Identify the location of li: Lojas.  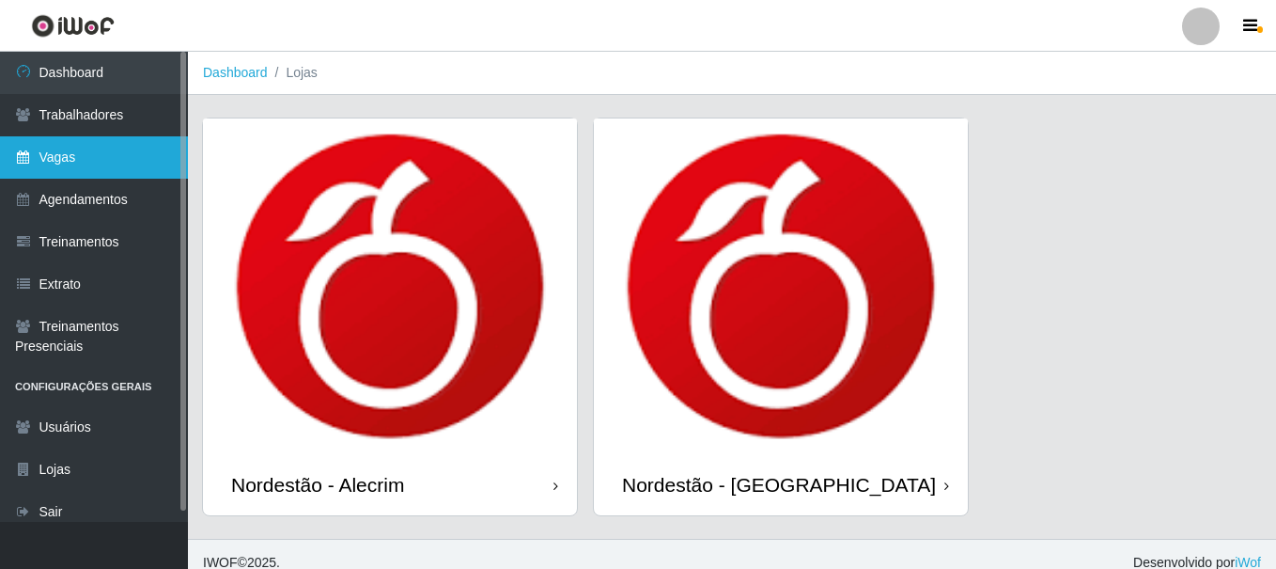
(292, 72).